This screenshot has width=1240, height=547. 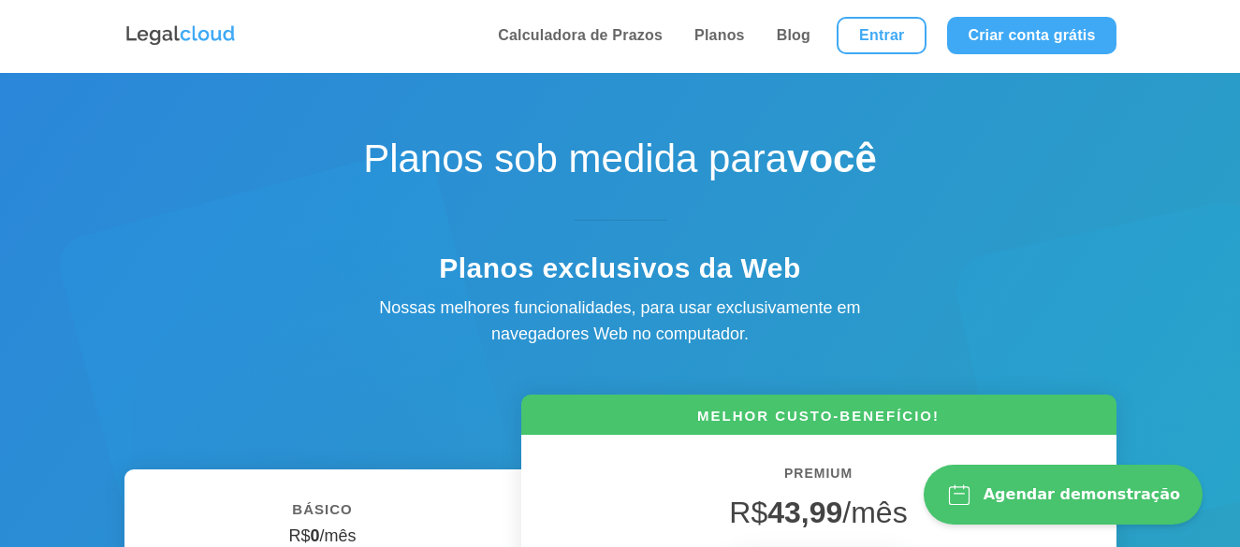 I want to click on strong: 43,99, so click(x=805, y=513).